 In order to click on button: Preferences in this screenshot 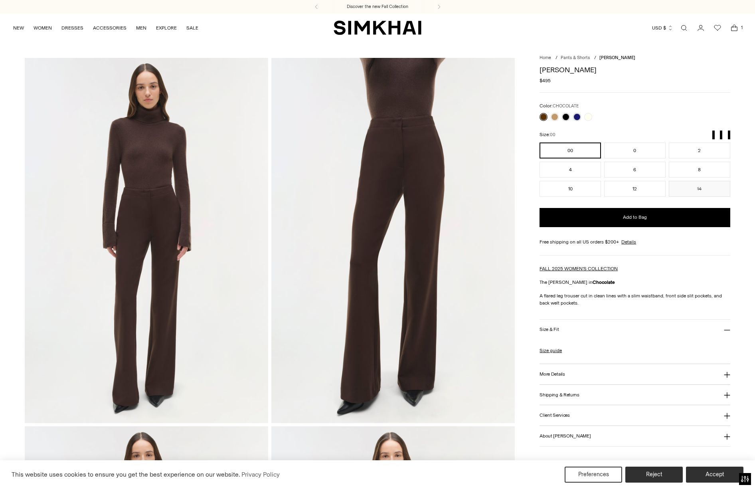, I will do `click(593, 474)`.